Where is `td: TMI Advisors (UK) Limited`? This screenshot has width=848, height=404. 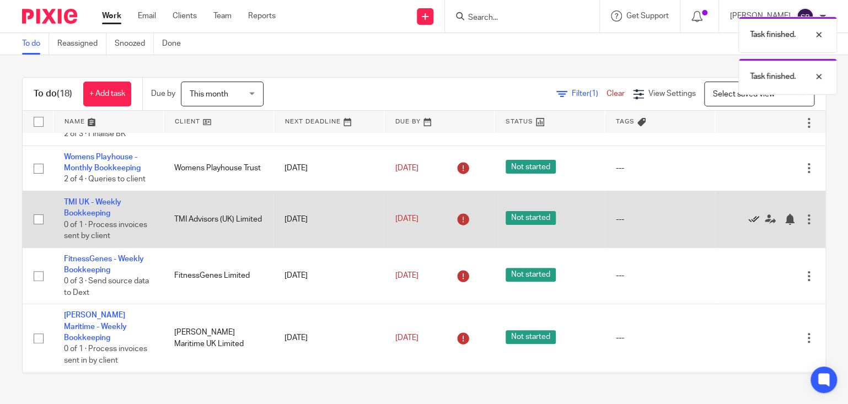 td: TMI Advisors (UK) Limited is located at coordinates (218, 219).